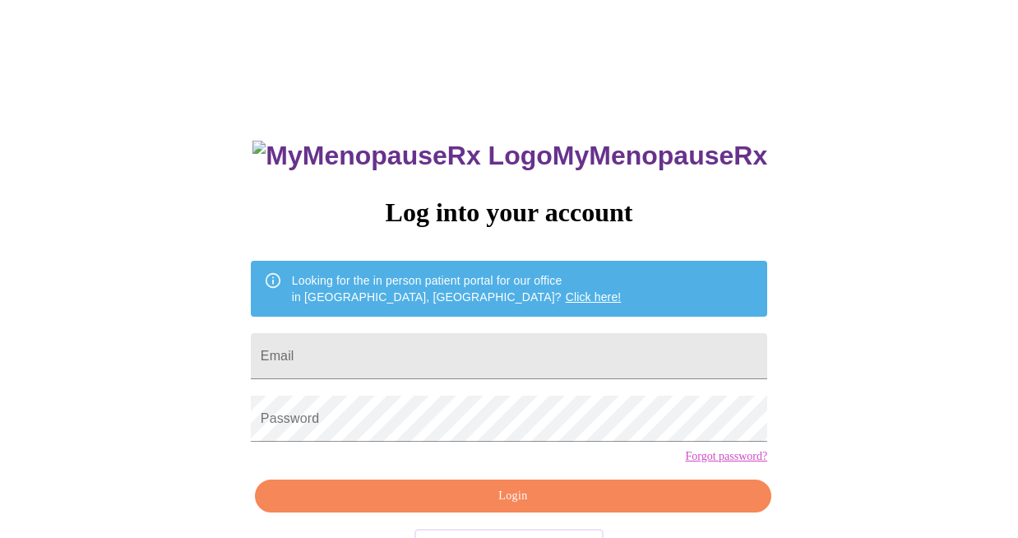  Describe the element at coordinates (513, 496) in the screenshot. I see `button: Login` at that location.